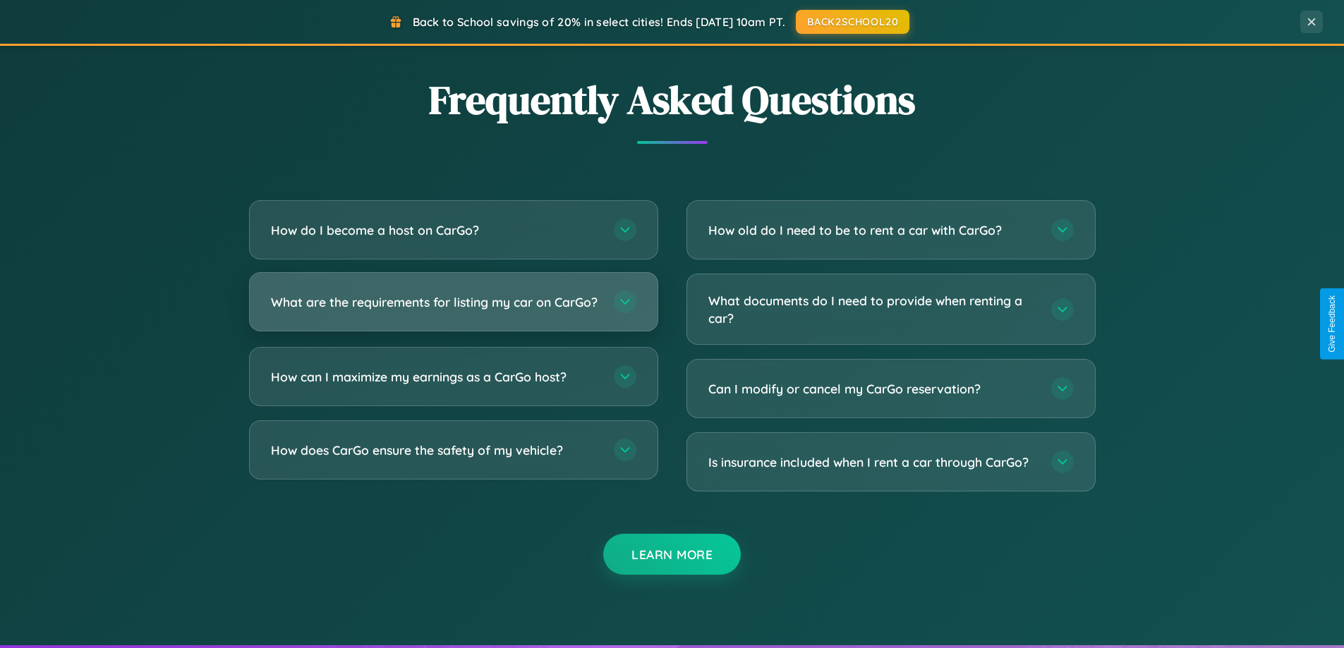 Image resolution: width=1344 pixels, height=648 pixels. Describe the element at coordinates (1332, 324) in the screenshot. I see `div: Give Feedback` at that location.